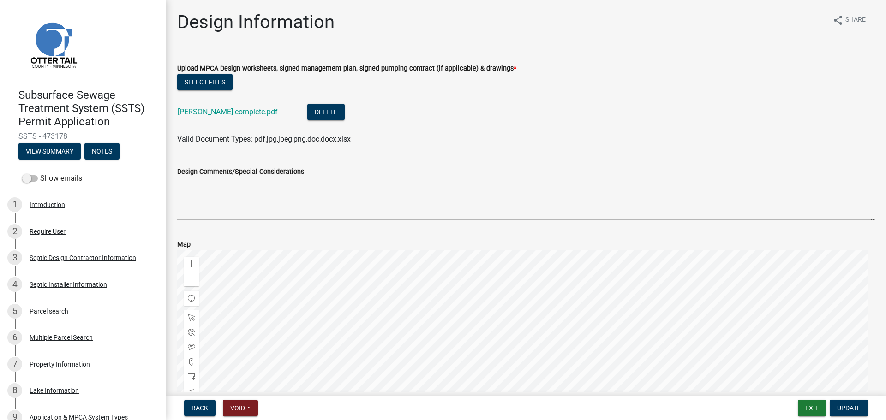 The image size is (886, 420). What do you see at coordinates (68, 285) in the screenshot?
I see `div: Septic Installer Information` at bounding box center [68, 285].